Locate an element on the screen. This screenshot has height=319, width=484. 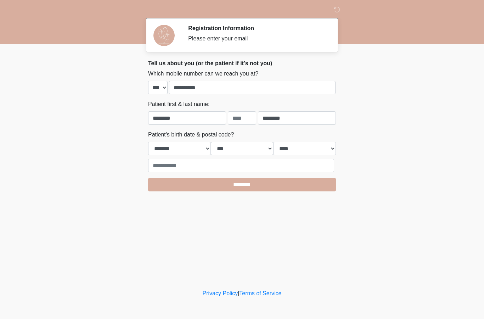
a: Terms of Service is located at coordinates (260, 293).